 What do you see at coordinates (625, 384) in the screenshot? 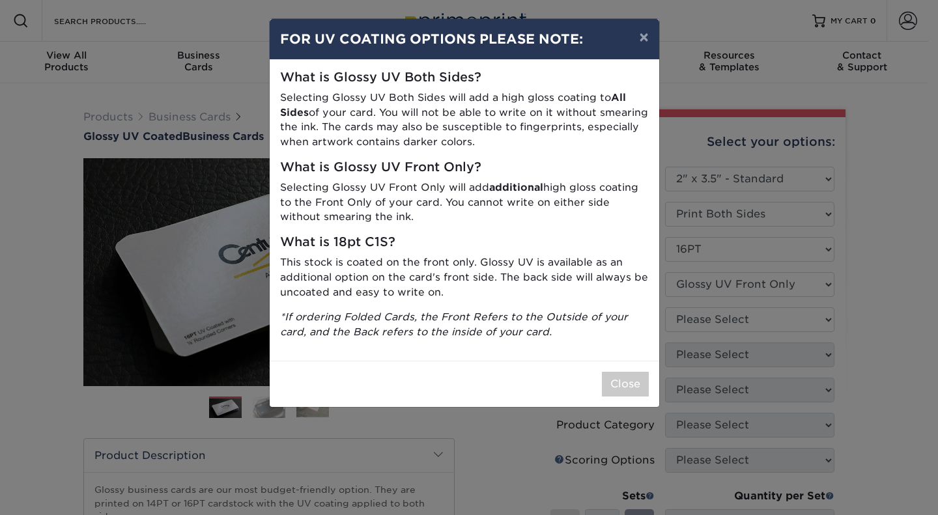
I see `button: Close` at bounding box center [625, 384].